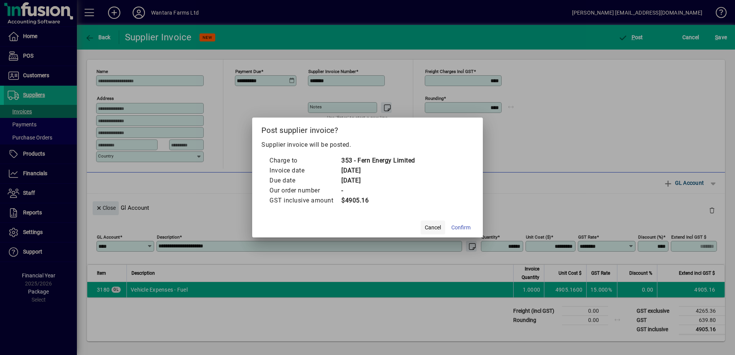 The width and height of the screenshot is (735, 355). What do you see at coordinates (433, 228) in the screenshot?
I see `span: Cancel` at bounding box center [433, 228].